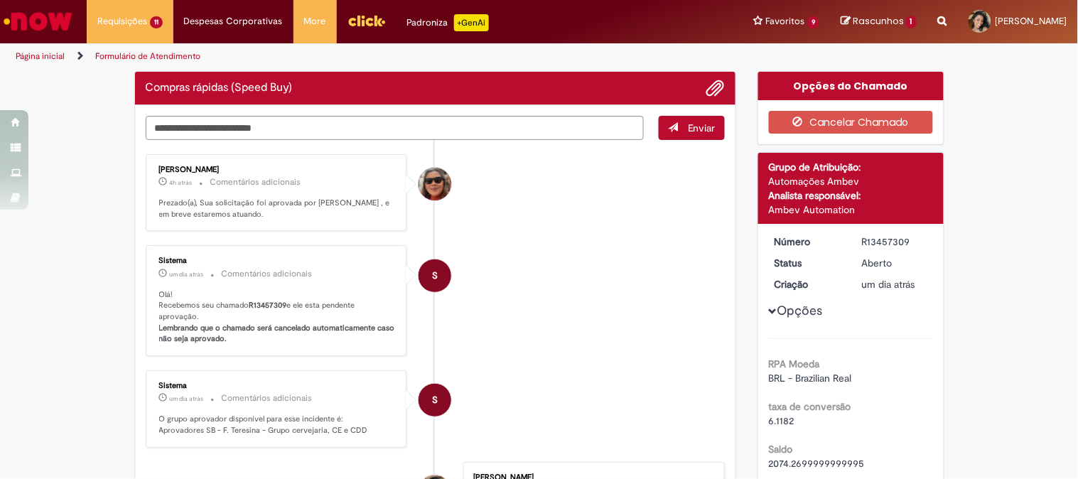 The width and height of the screenshot is (1078, 479). I want to click on div: 28/08/2025 11:43:23, so click(895, 284).